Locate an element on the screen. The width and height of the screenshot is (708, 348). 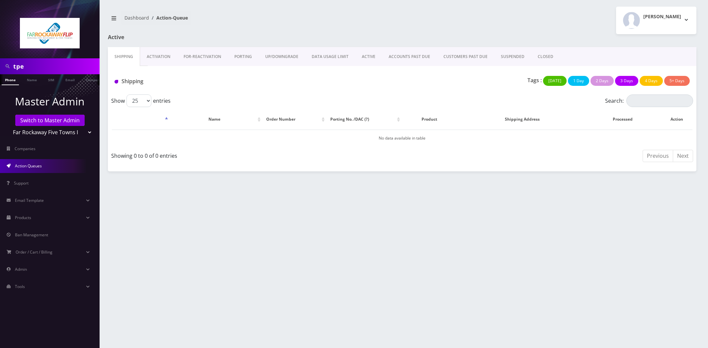
a: Email is located at coordinates (70, 79).